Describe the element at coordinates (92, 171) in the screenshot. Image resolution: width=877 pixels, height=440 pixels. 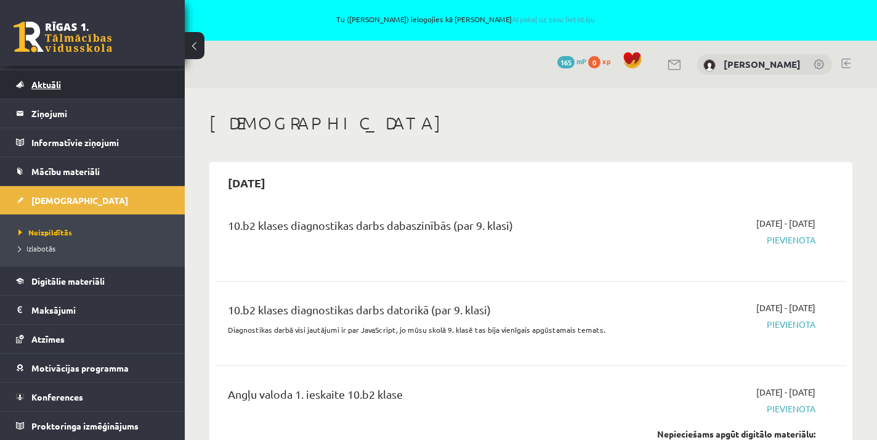
I see `a: Mācību materiāli` at that location.